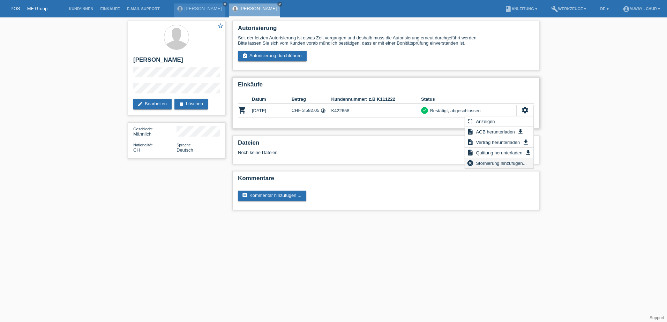 The height and width of the screenshot is (322, 667). I want to click on td: CHF 3'582.05, so click(311, 111).